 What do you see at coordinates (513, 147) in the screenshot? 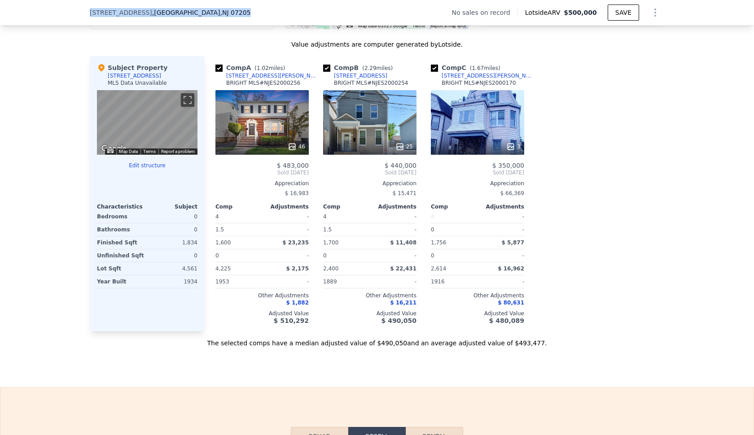
I see `div: 3` at bounding box center [513, 147].